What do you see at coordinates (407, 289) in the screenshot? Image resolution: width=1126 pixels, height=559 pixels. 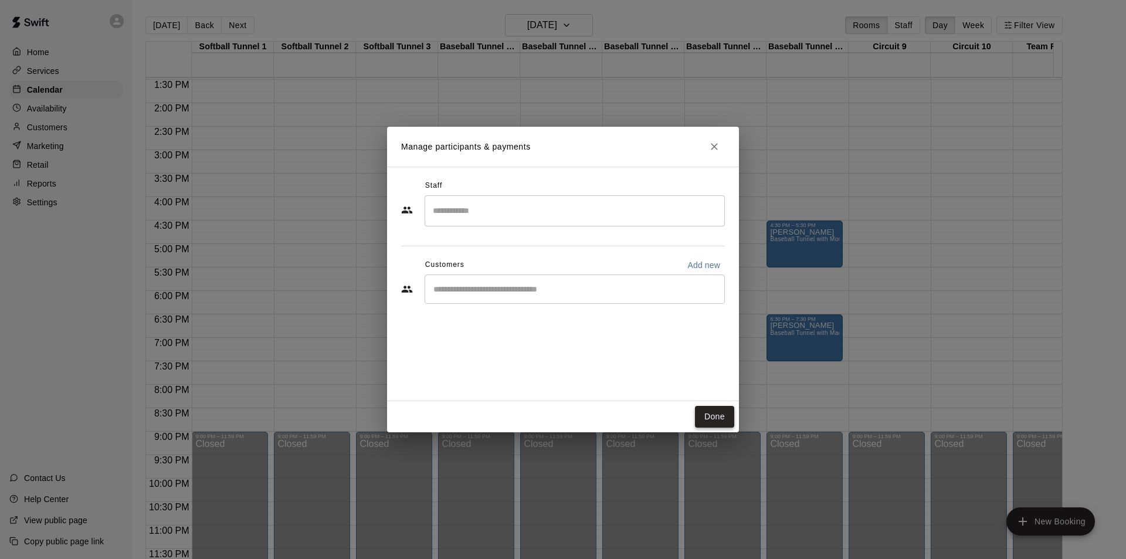 I see `svg: Customers` at bounding box center [407, 289].